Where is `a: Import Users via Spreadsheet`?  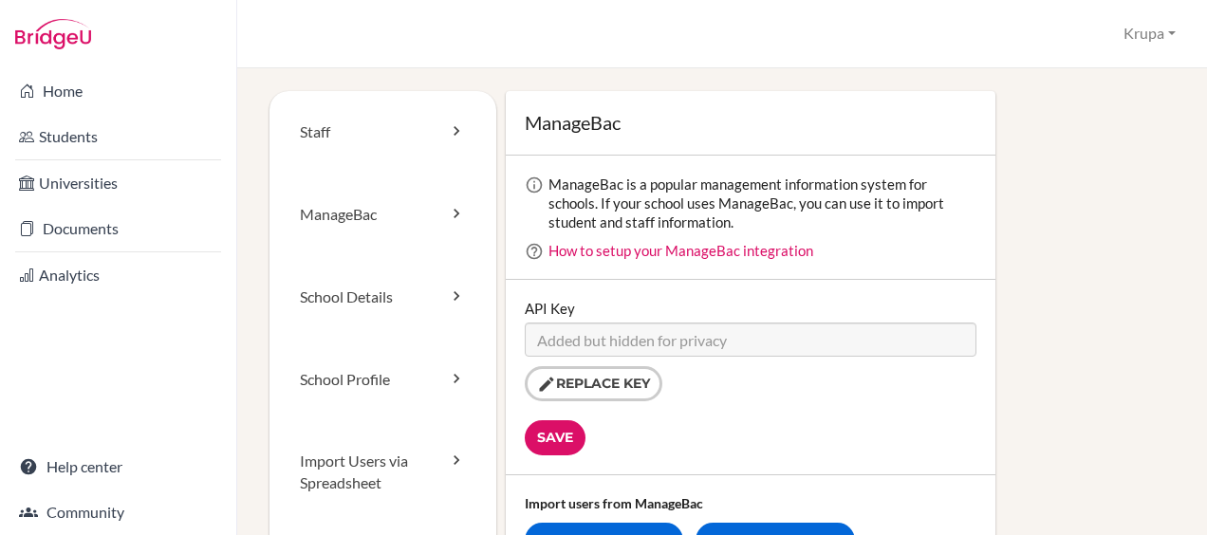
a: Import Users via Spreadsheet is located at coordinates (382, 473).